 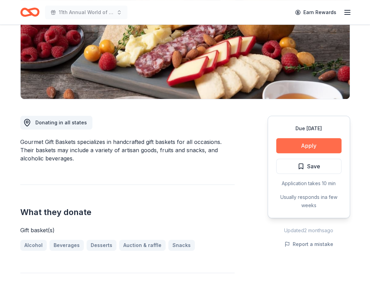 What do you see at coordinates (142, 245) in the screenshot?
I see `a: Auction & raffle` at bounding box center [142, 245].